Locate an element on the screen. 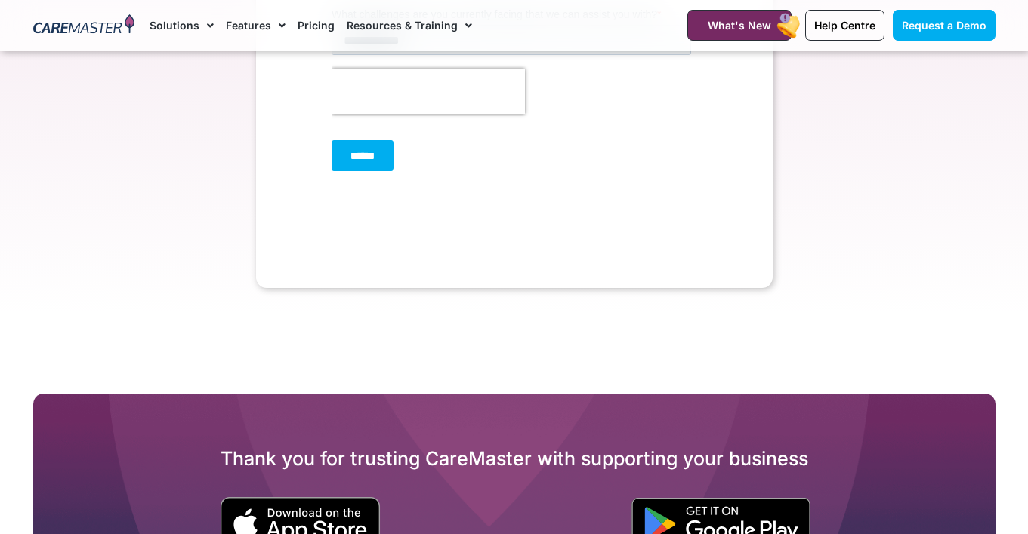  img: CareMaster Logo is located at coordinates (84, 26).